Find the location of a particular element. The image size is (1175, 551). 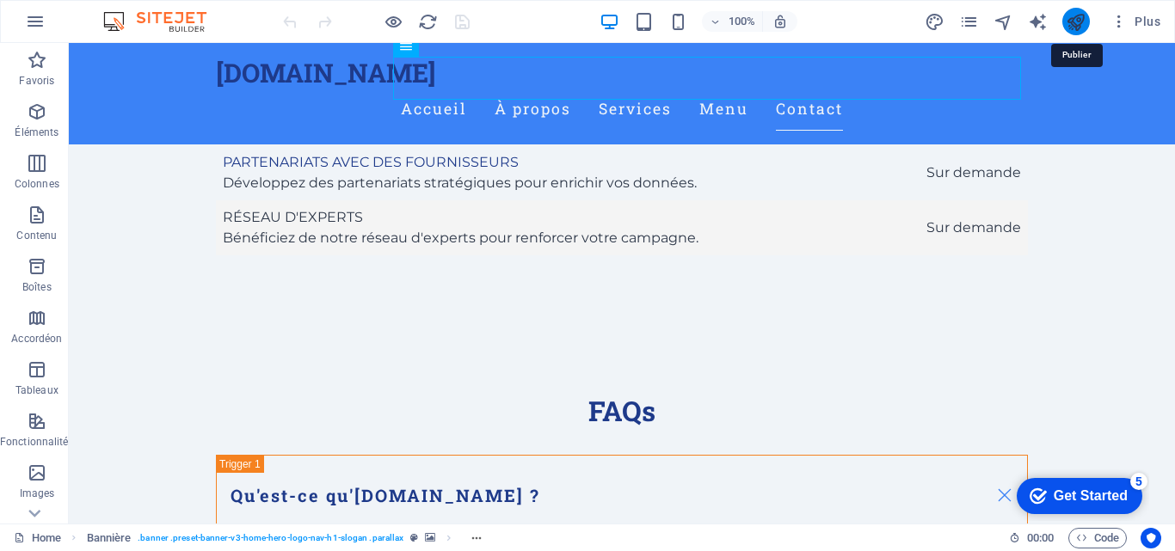

span: Cliquez pour sélectionner. Double-cliquez pour modifier. is located at coordinates (109, 538).